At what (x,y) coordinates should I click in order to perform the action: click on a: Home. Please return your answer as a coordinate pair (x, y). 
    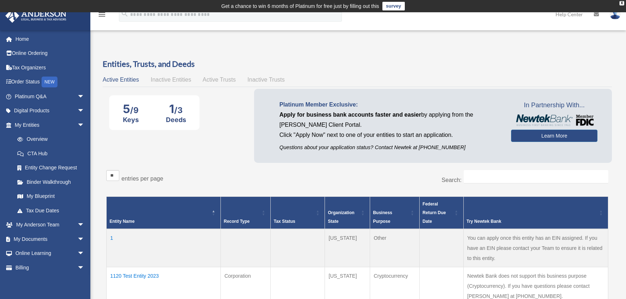
    Looking at the image, I should click on (50, 39).